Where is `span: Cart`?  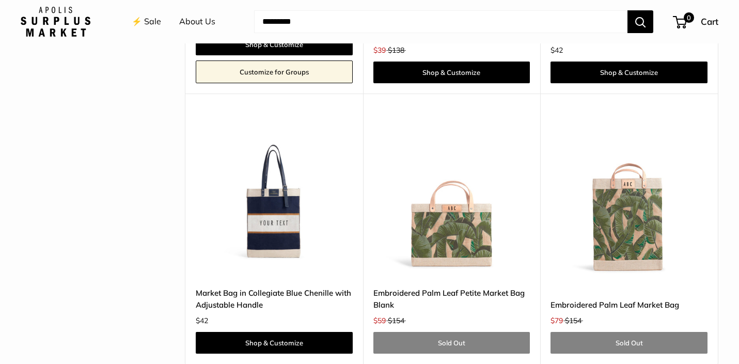
span: Cart is located at coordinates (710, 21).